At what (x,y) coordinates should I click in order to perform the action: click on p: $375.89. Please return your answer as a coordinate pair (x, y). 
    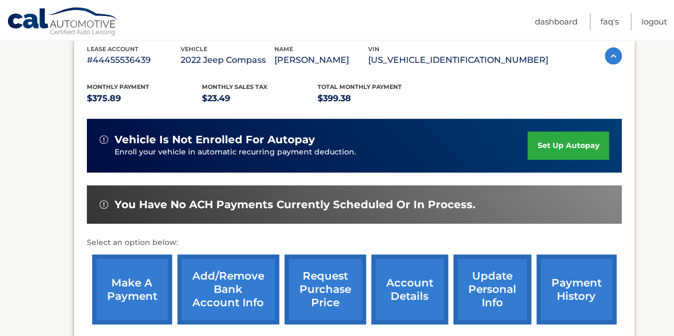
    Looking at the image, I should click on (144, 99).